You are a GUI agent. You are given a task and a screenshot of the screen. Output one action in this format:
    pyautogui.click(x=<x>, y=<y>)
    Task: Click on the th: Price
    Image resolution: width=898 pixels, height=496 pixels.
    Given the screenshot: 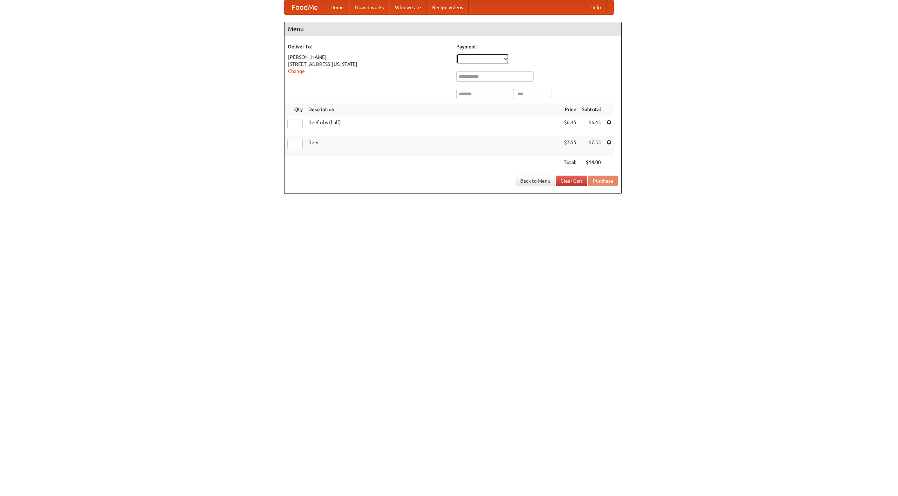 What is the action you would take?
    pyautogui.click(x=570, y=109)
    